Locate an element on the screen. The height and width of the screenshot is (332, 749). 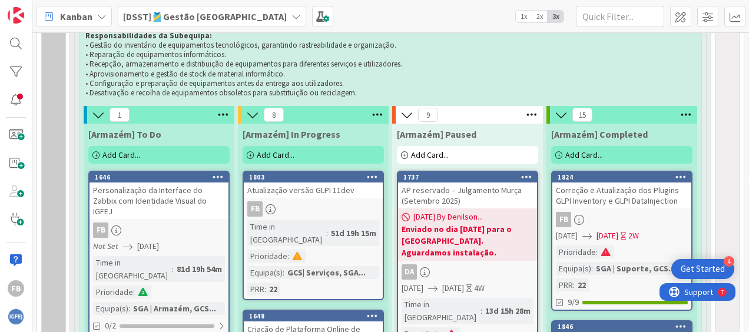
div: 4W is located at coordinates (480, 288).